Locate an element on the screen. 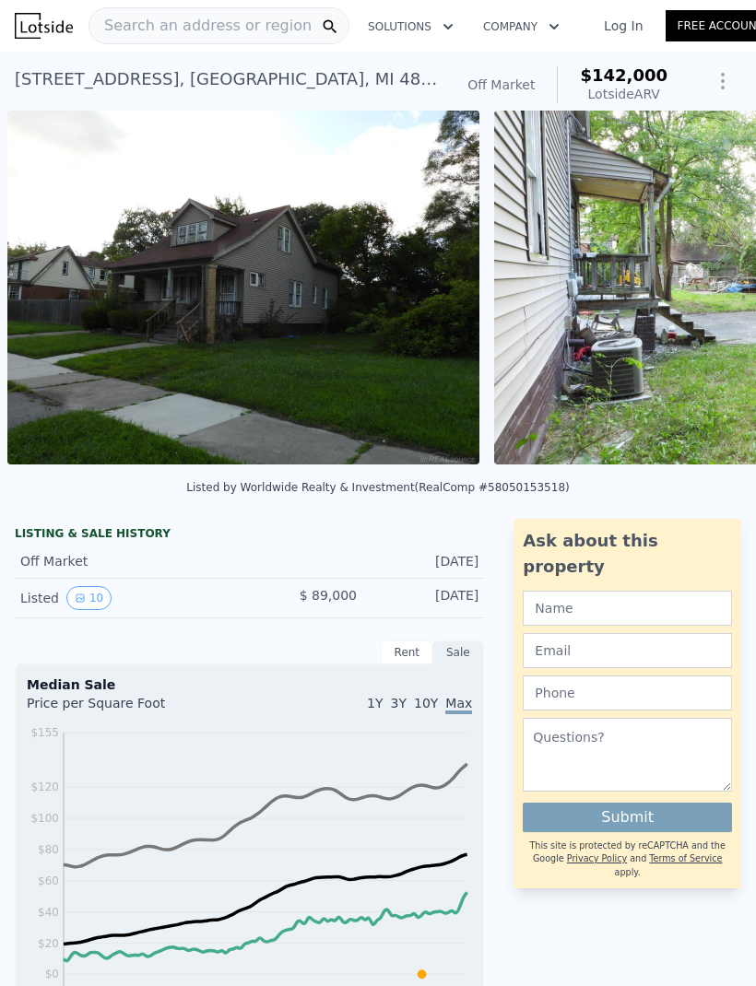  tspan: $100 is located at coordinates (44, 818).